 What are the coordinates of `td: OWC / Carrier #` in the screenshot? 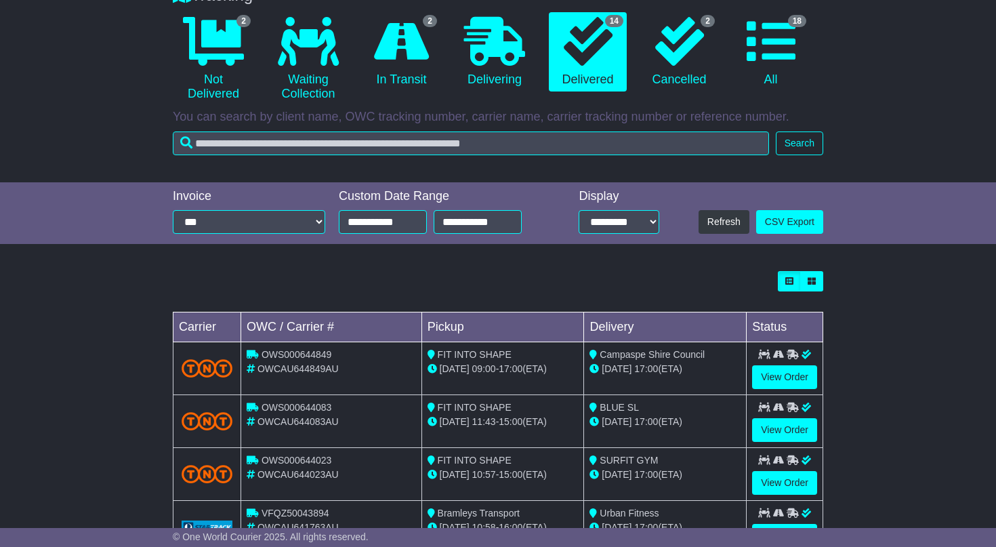 It's located at (331, 327).